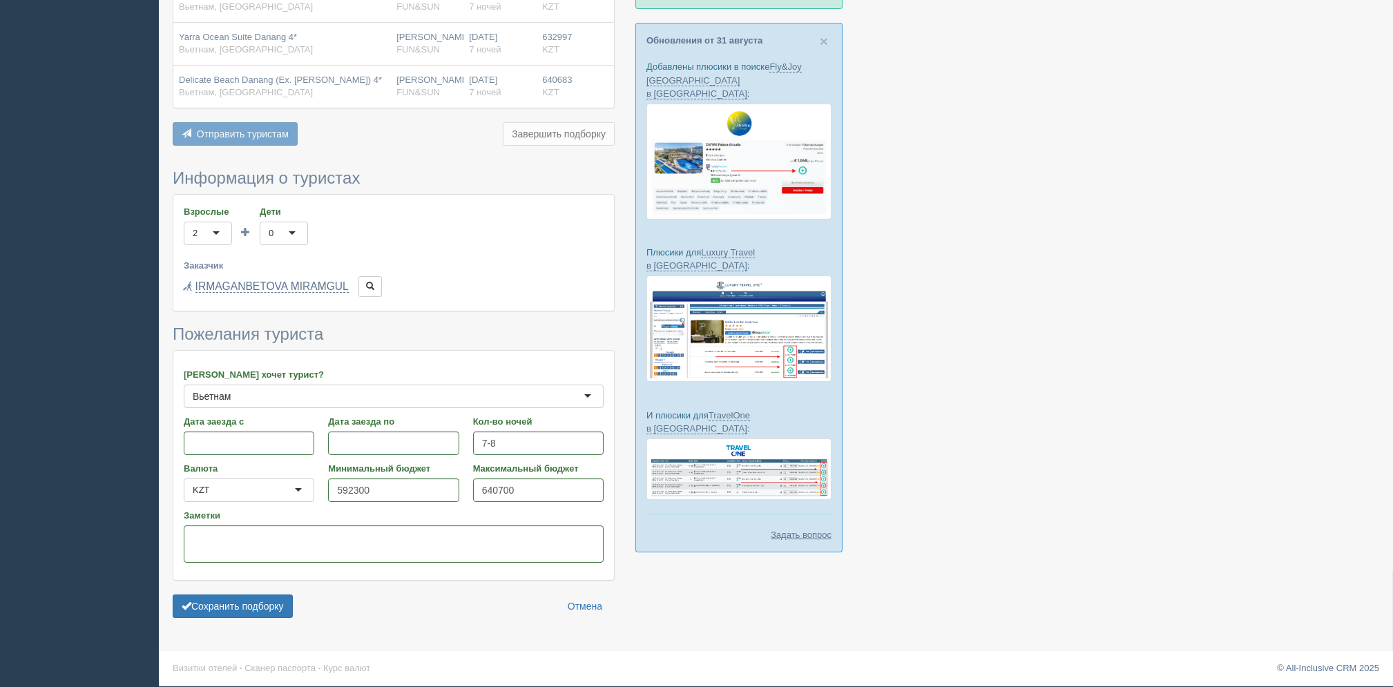  I want to click on a: Сканер паспорта, so click(280, 668).